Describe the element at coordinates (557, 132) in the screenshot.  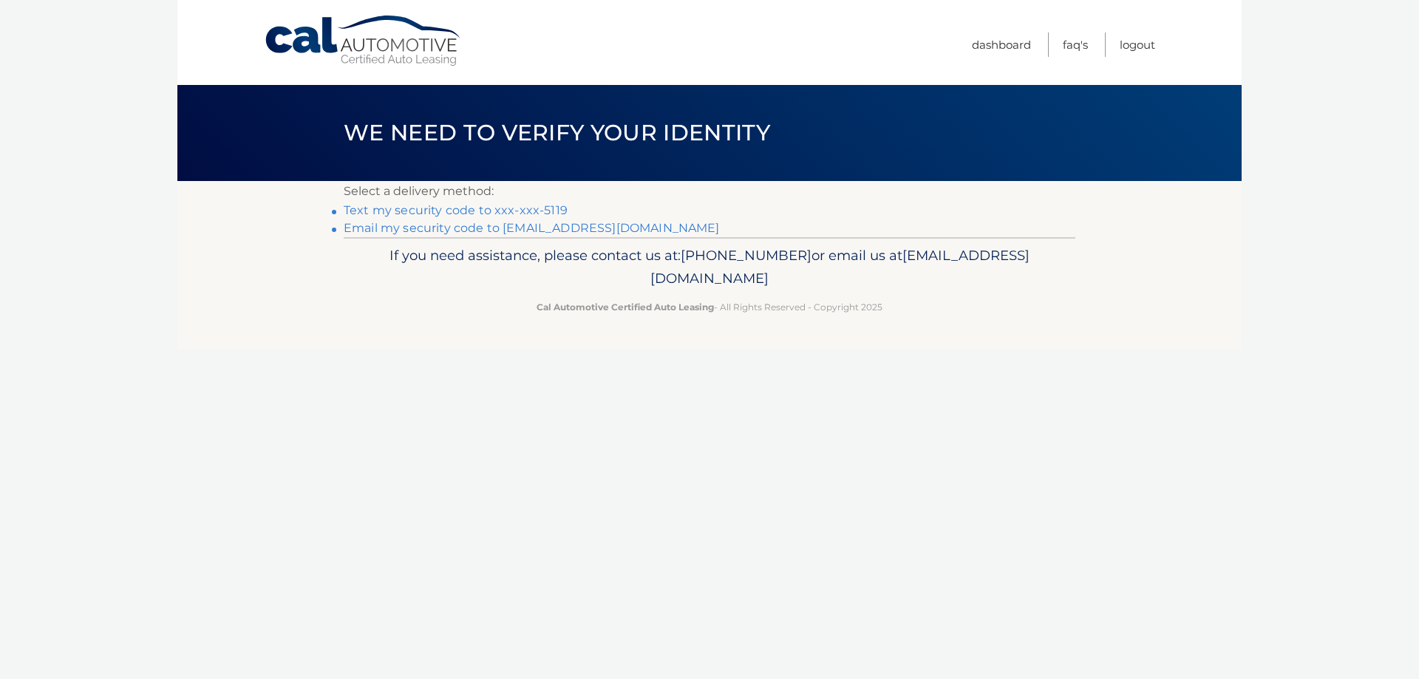
I see `span: We need to verify your identity` at that location.